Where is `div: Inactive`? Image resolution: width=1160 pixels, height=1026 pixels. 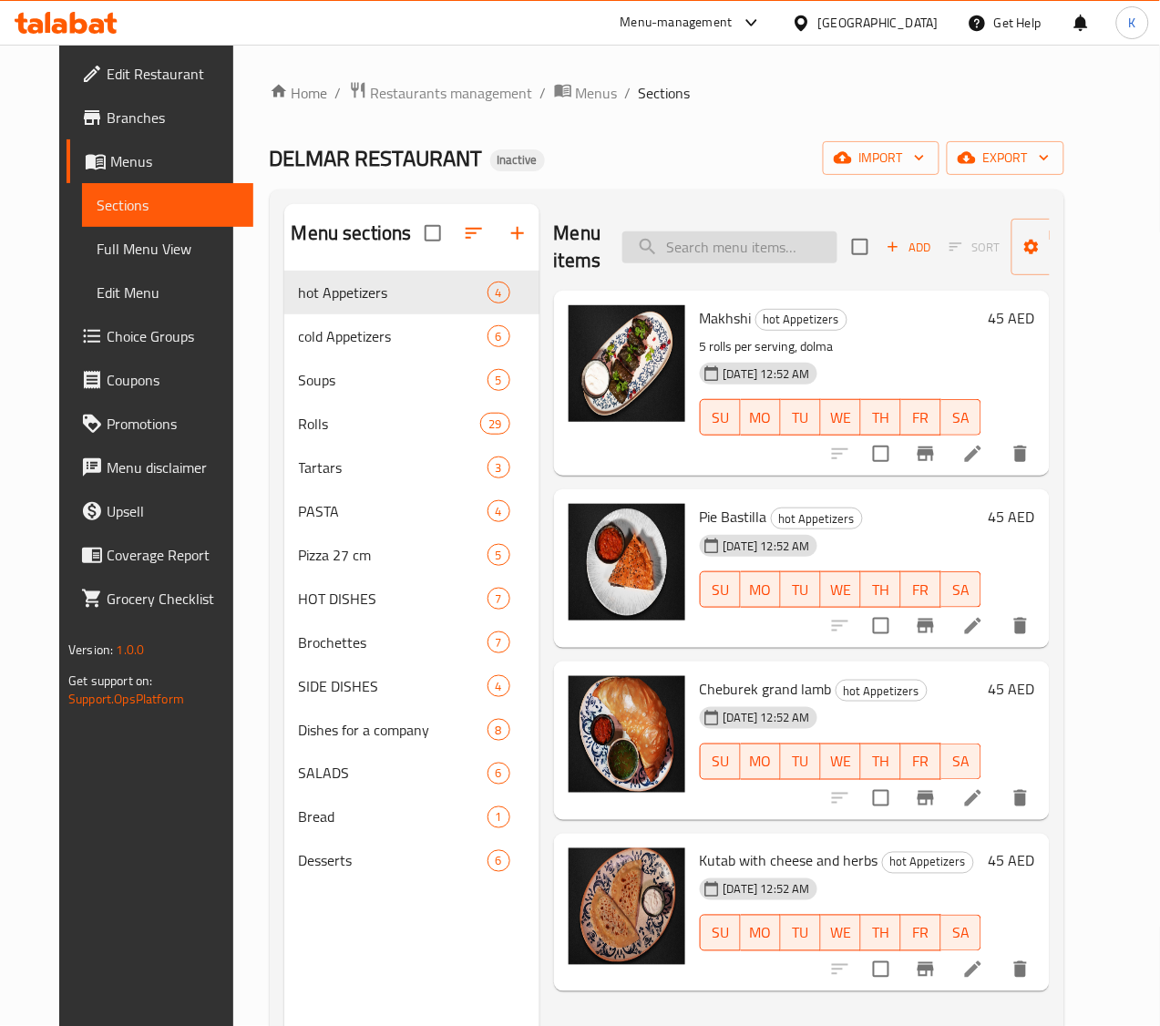
div: Inactive is located at coordinates (518, 160).